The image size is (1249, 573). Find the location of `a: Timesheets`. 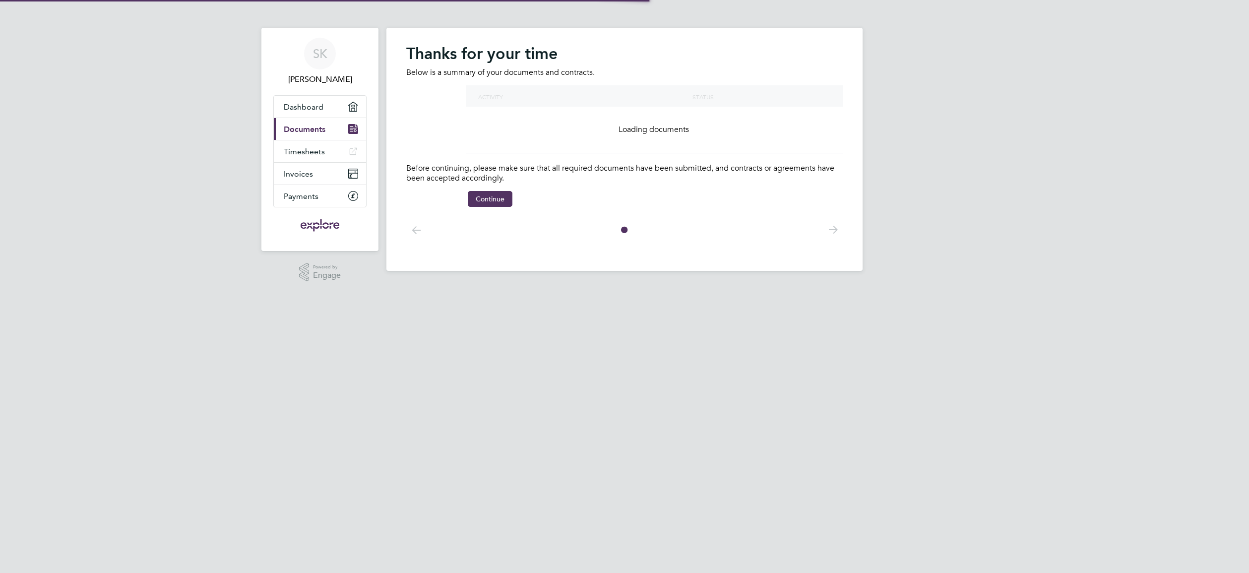

a: Timesheets is located at coordinates (320, 151).